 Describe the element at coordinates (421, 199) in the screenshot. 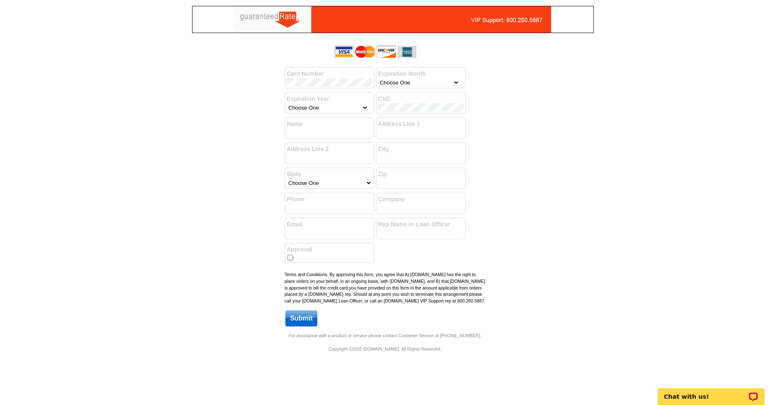

I see `label: Company` at that location.